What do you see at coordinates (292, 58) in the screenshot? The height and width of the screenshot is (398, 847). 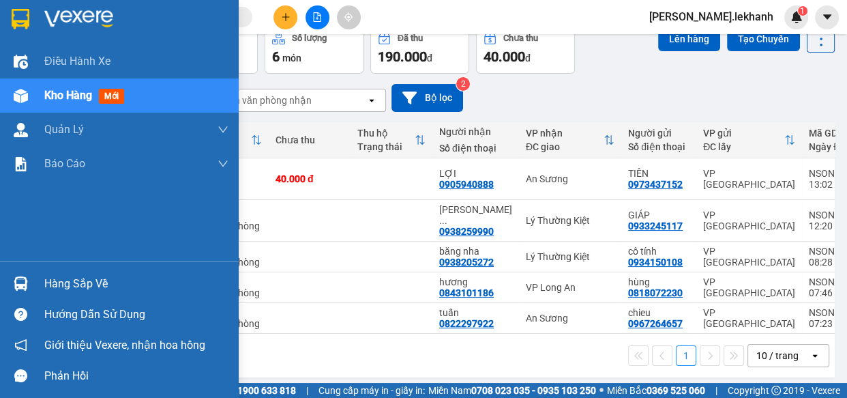 I see `span: món` at bounding box center [292, 58].